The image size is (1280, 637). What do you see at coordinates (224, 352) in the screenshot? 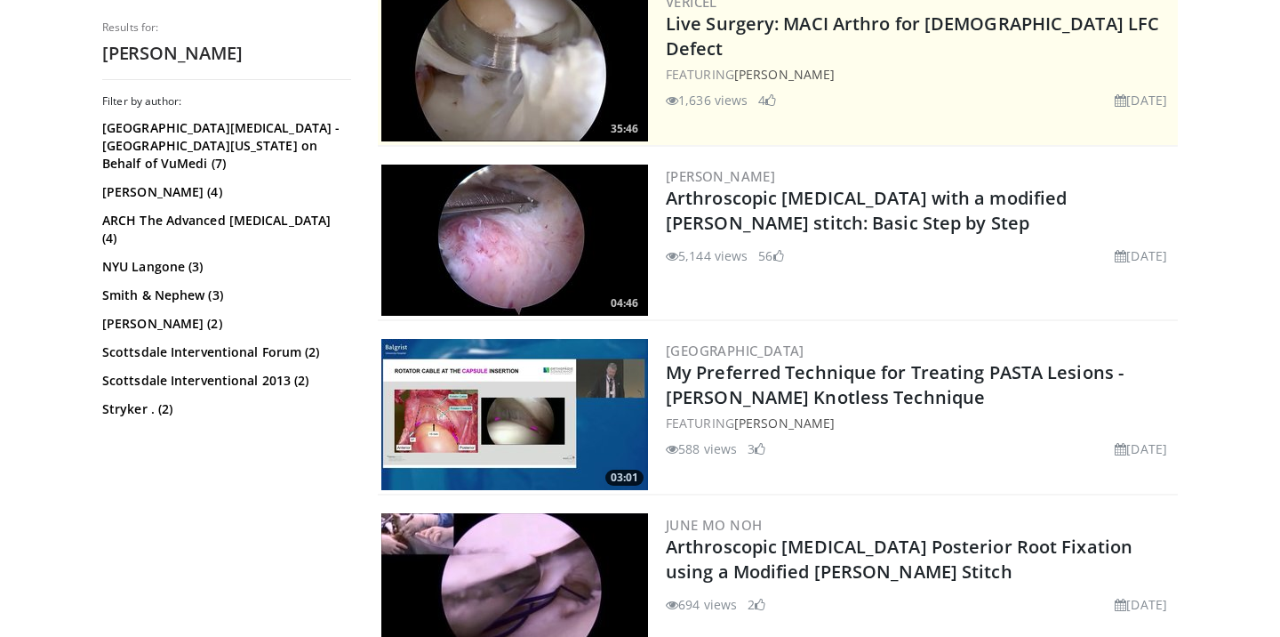
I see `a: Scottsdale Interventional Forum (2)` at bounding box center [224, 352].